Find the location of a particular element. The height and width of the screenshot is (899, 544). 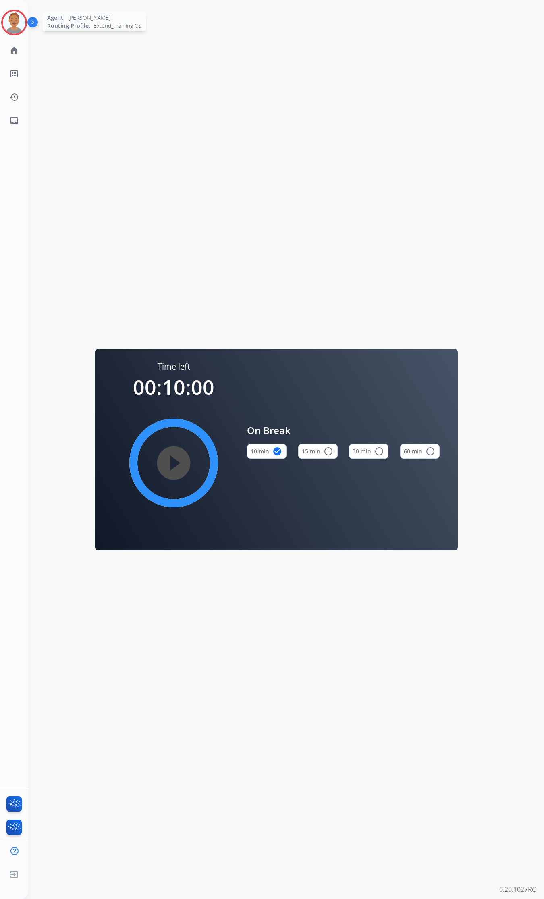

span: Routing Profile: is located at coordinates (68, 26).